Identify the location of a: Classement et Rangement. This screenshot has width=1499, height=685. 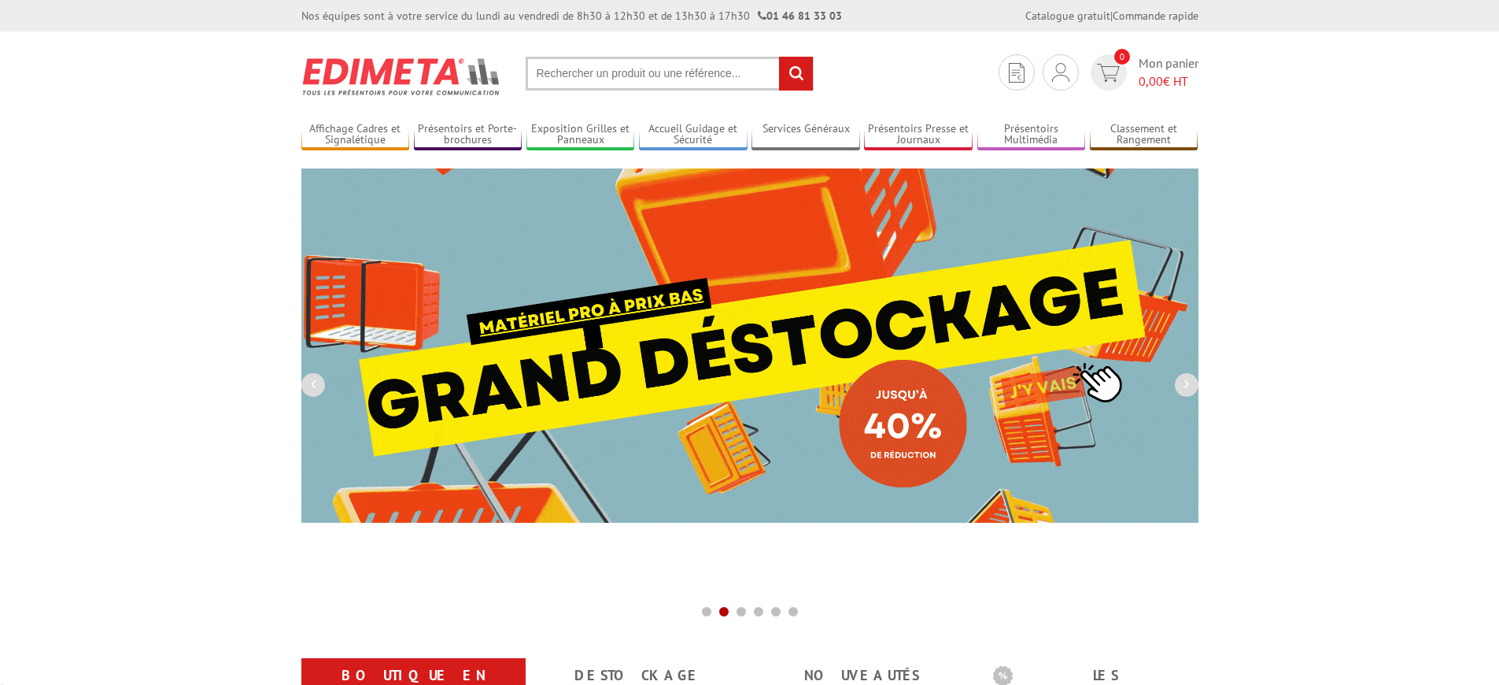
(1144, 135).